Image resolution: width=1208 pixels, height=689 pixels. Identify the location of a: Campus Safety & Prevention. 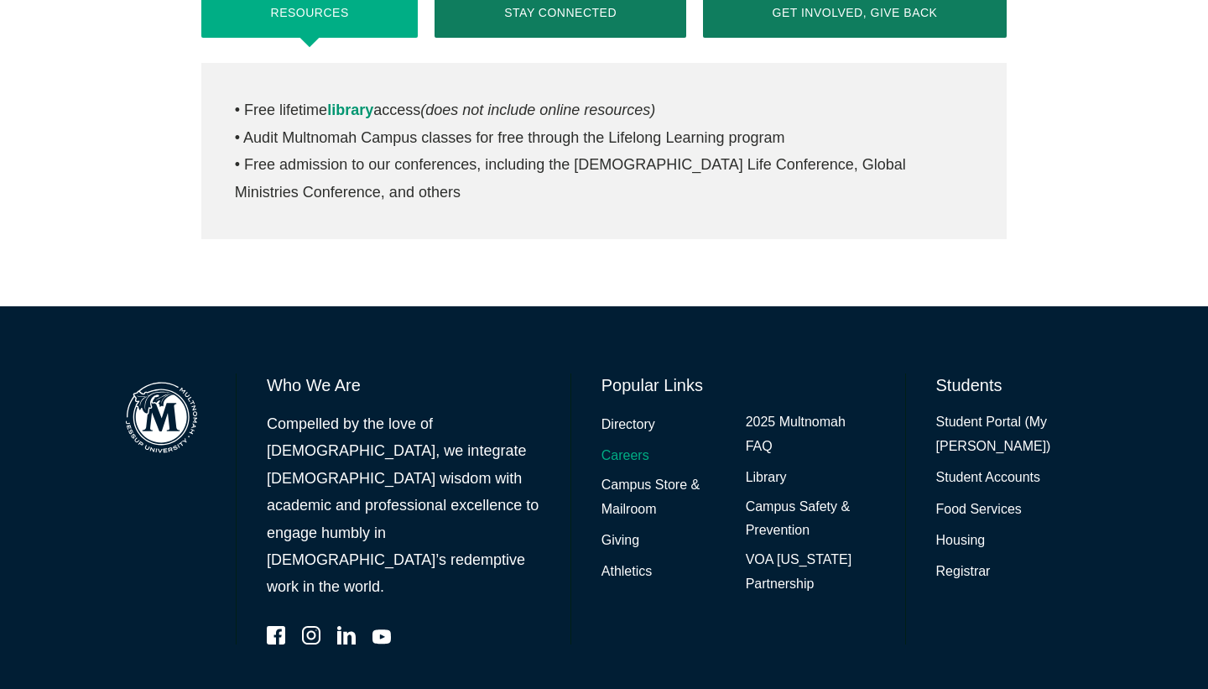
(810, 519).